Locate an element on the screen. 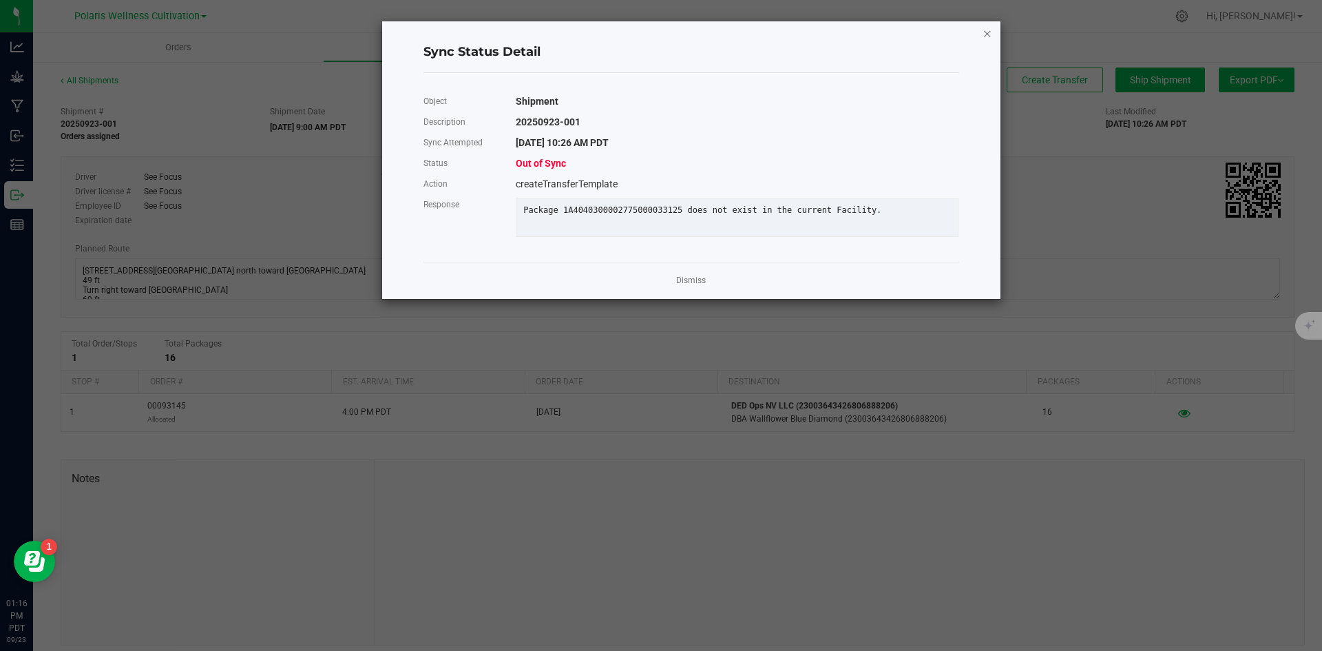 The height and width of the screenshot is (651, 1322). div: Action is located at coordinates (459, 184).